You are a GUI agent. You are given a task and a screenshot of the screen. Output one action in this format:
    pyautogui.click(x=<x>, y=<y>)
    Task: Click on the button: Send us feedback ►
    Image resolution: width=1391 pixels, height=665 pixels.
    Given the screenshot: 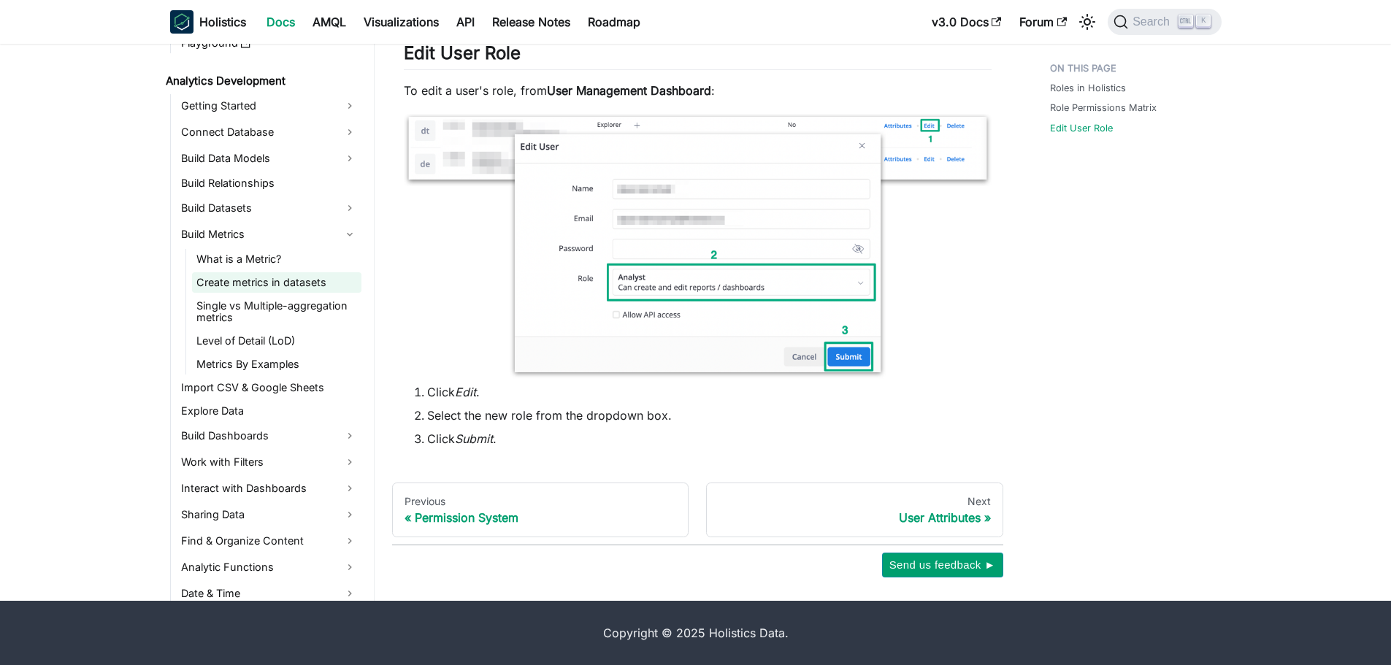 What is the action you would take?
    pyautogui.click(x=943, y=565)
    